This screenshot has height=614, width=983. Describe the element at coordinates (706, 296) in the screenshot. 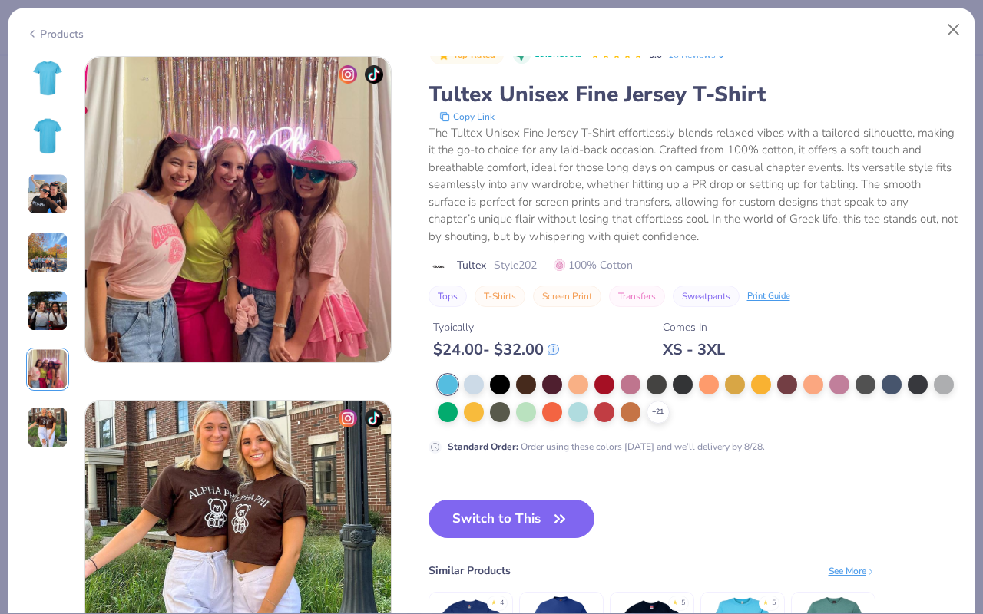

I see `button: Sweatpants` at that location.